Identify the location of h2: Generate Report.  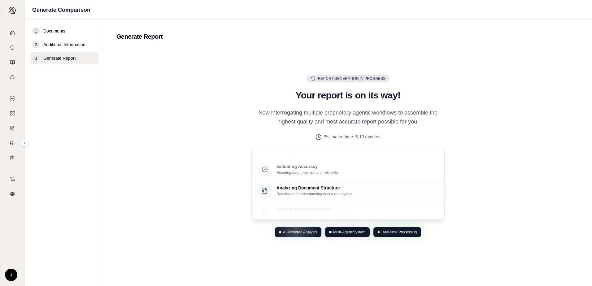
(348, 37).